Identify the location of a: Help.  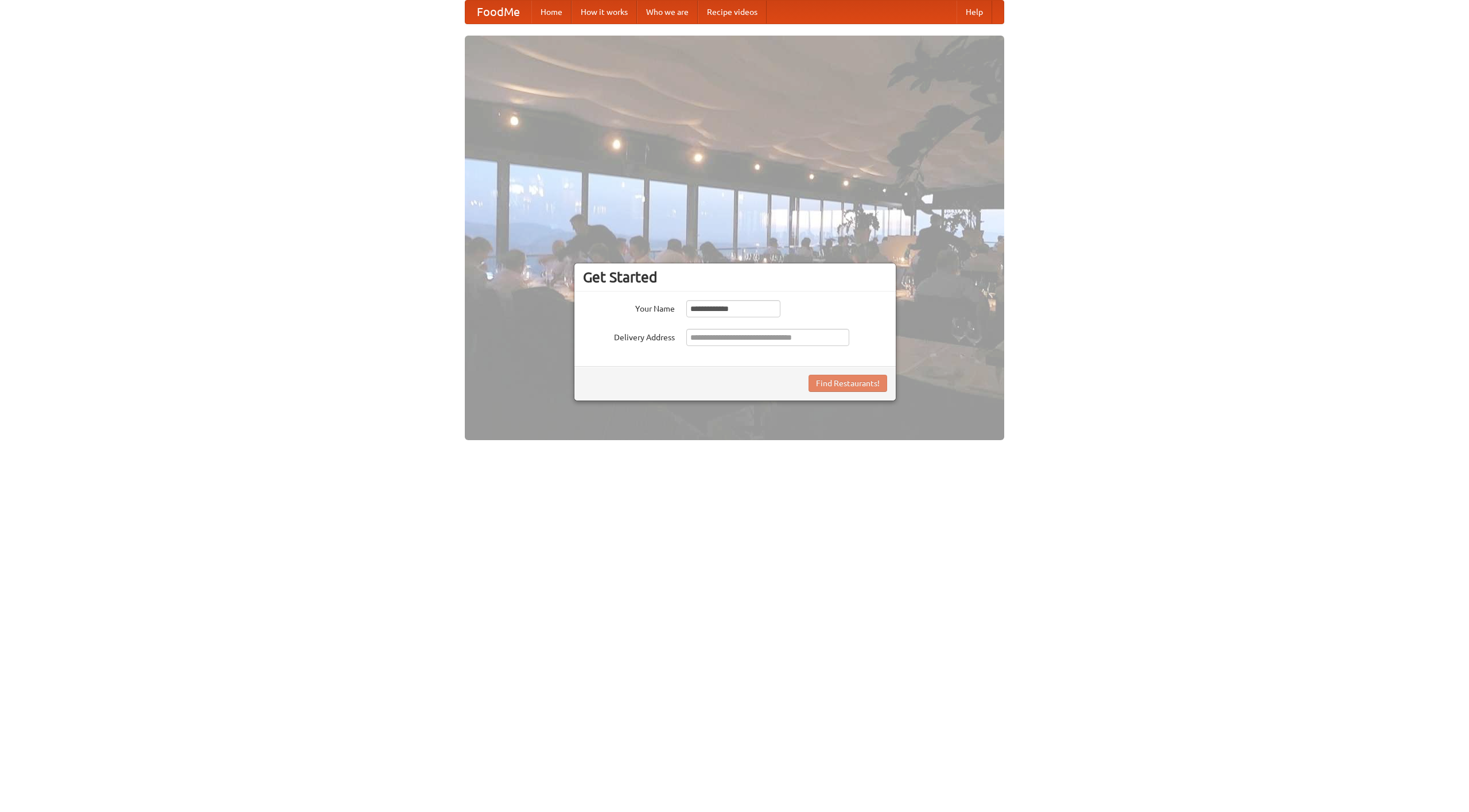
(975, 12).